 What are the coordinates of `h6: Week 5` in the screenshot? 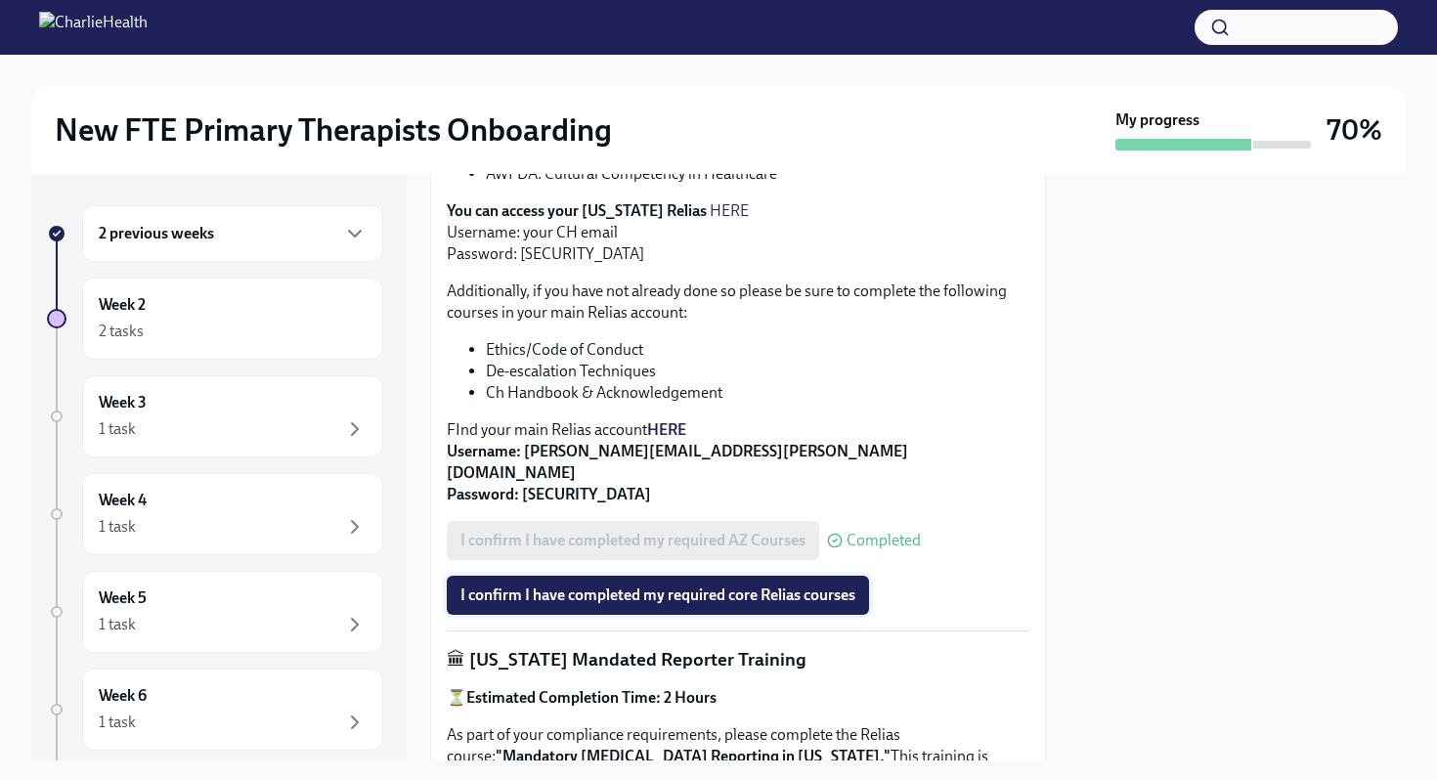 It's located at (122, 598).